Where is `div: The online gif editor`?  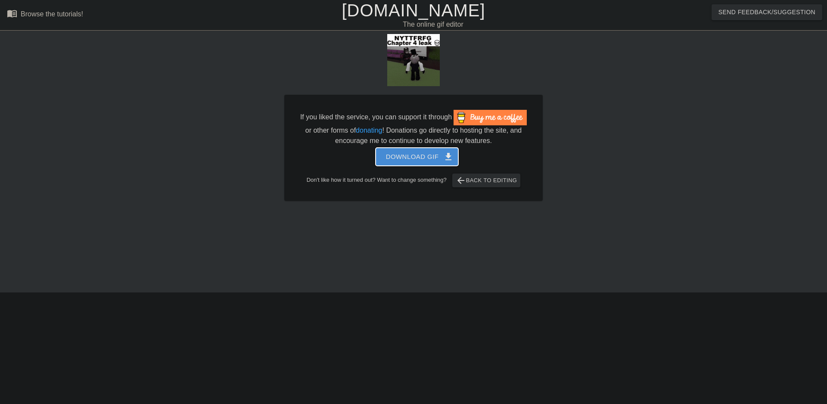 div: The online gif editor is located at coordinates (433, 25).